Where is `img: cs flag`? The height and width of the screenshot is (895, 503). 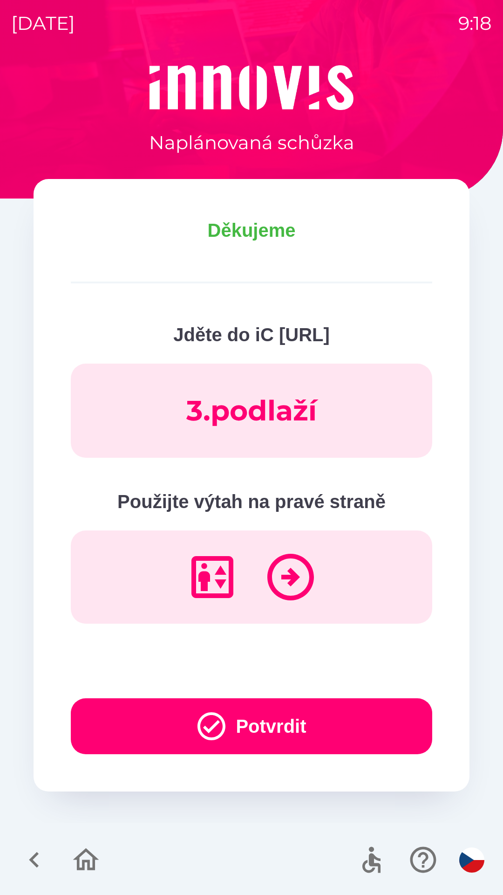
img: cs flag is located at coordinates (472, 860).